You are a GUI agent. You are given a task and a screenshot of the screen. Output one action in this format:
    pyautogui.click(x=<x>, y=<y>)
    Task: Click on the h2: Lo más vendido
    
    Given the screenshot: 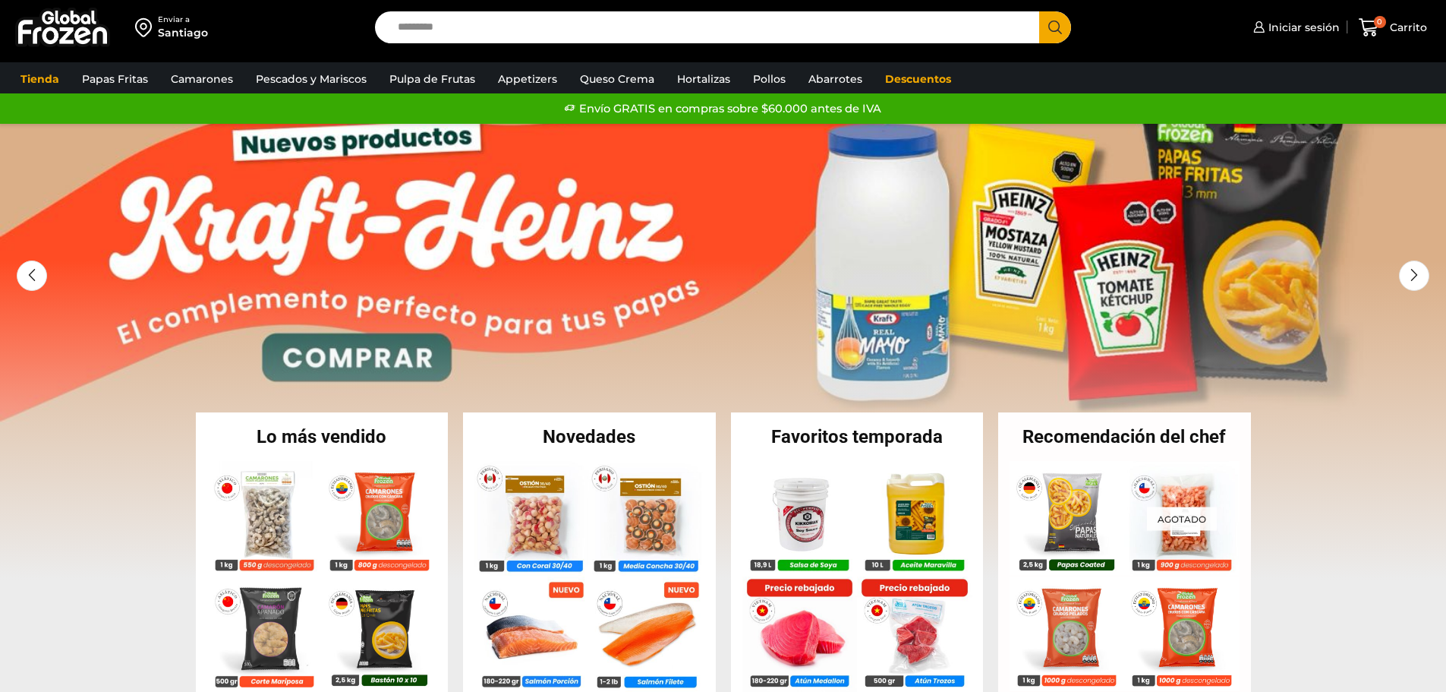 What is the action you would take?
    pyautogui.click(x=322, y=437)
    